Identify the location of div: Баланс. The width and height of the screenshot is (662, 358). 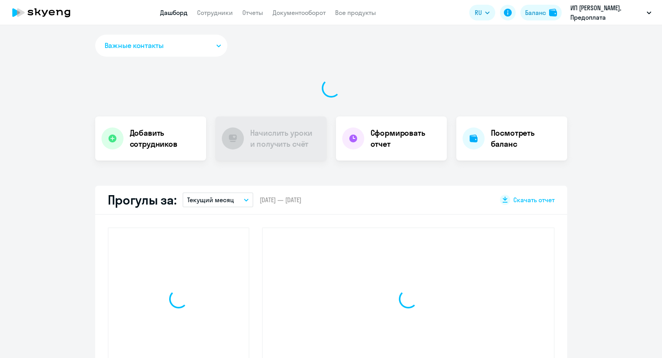
(536, 13).